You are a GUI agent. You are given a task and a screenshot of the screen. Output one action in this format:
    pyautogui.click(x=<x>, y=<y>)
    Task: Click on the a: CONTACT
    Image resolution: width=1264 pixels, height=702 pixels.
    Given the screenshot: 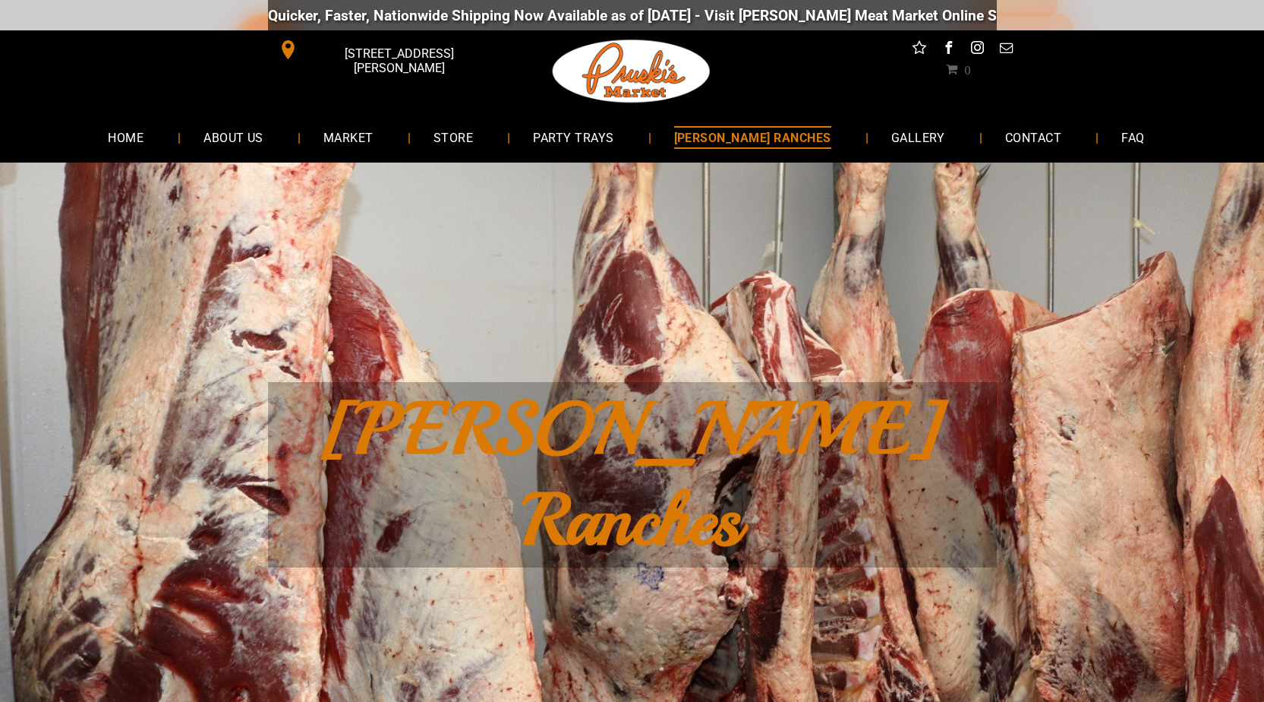 What is the action you would take?
    pyautogui.click(x=1034, y=137)
    